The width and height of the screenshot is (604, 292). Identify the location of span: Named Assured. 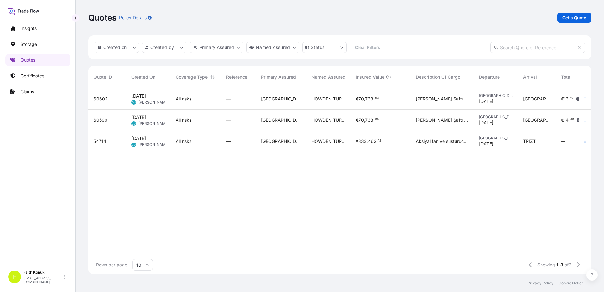
(328, 77).